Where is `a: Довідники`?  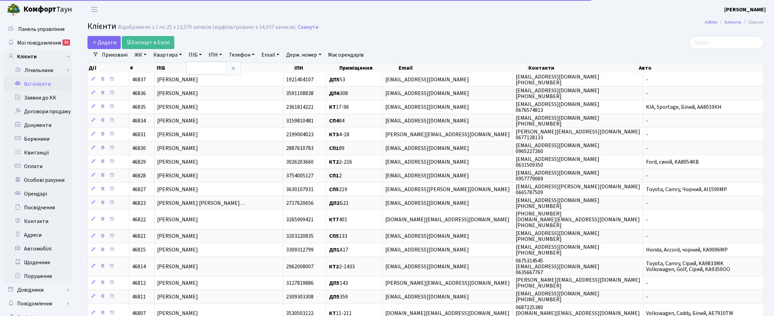 a: Довідники is located at coordinates (38, 290).